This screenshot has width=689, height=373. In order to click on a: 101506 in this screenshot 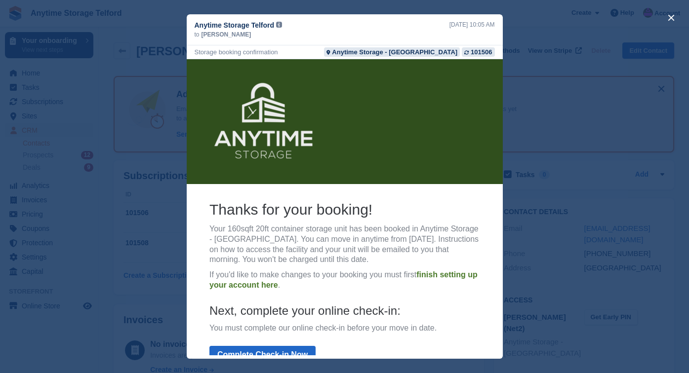, I will do `click(478, 52)`.